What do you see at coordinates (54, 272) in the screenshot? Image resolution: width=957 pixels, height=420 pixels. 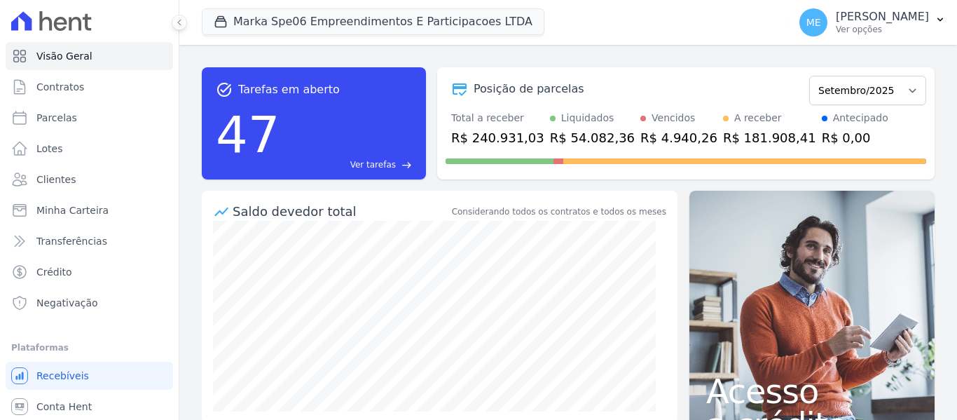 I see `span: Crédito` at bounding box center [54, 272].